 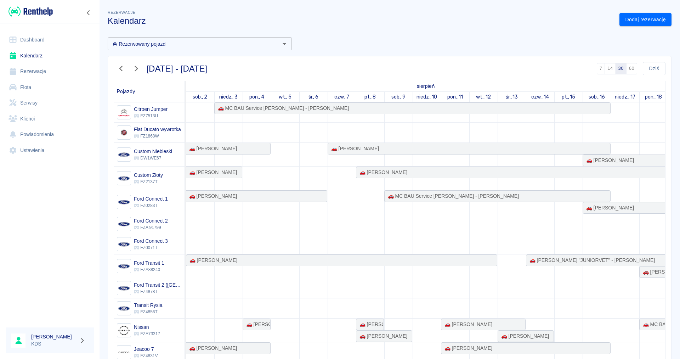 I want to click on h6: Fiat Ducato wywrotka, so click(x=157, y=129).